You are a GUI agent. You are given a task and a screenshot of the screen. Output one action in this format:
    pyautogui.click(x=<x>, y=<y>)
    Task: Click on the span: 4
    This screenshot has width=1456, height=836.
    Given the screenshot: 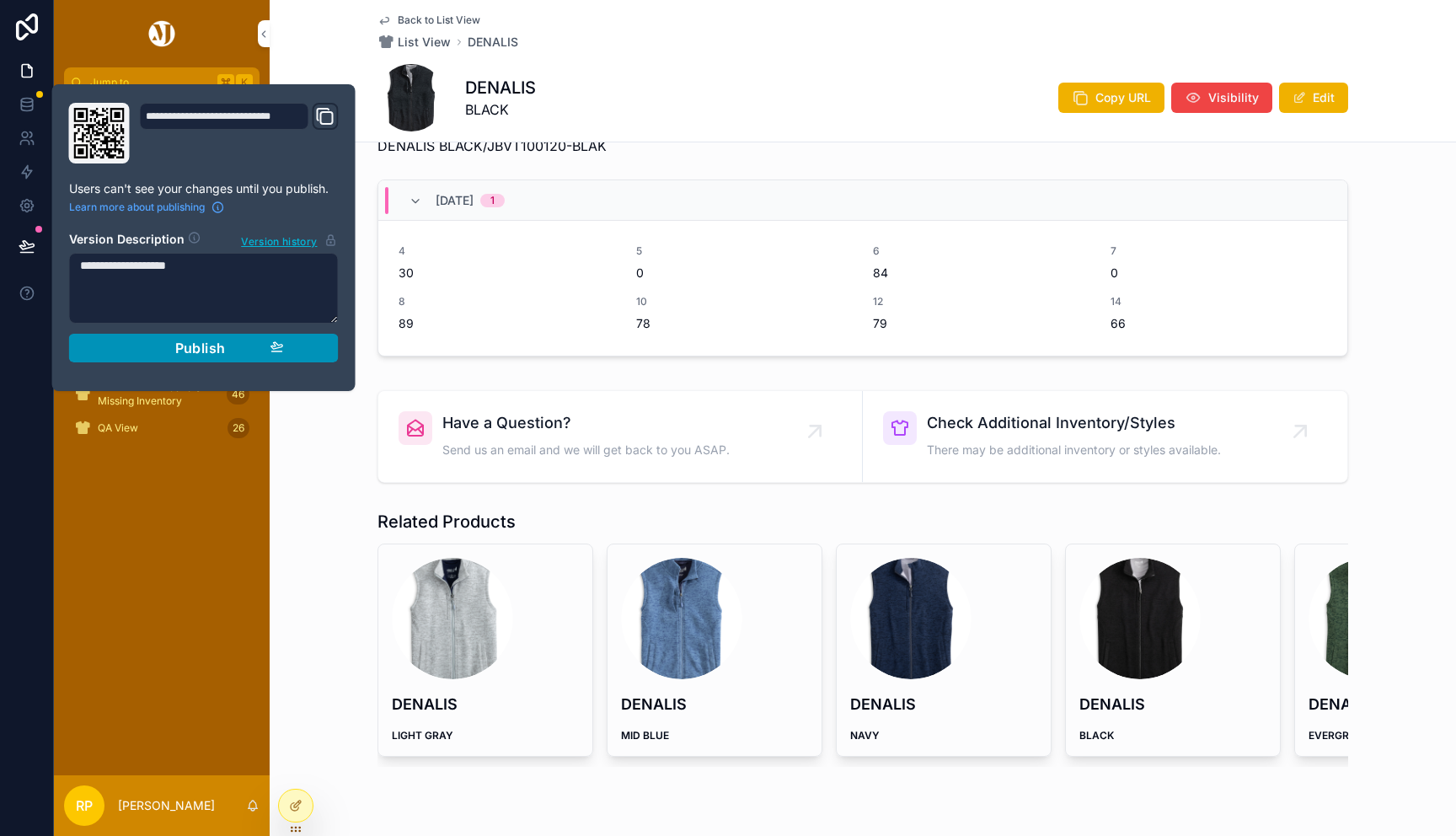 What is the action you would take?
    pyautogui.click(x=507, y=251)
    